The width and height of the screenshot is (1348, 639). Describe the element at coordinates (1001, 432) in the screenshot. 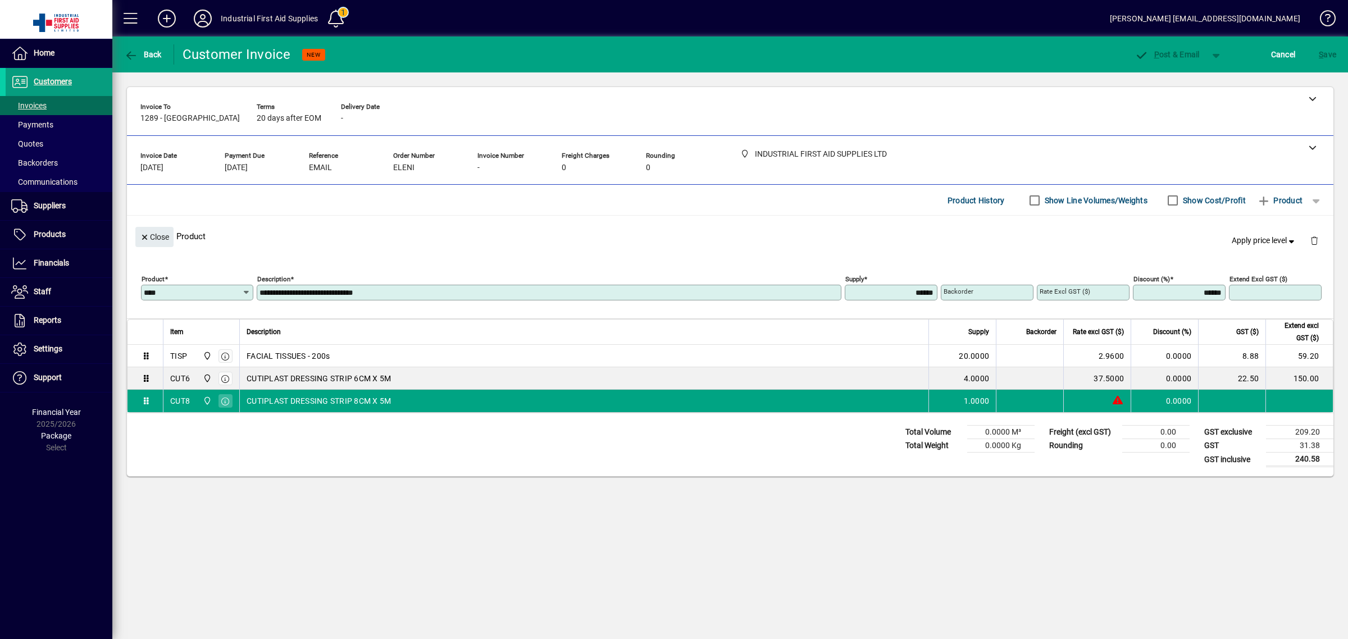

I see `td: 0.0000 M³` at that location.